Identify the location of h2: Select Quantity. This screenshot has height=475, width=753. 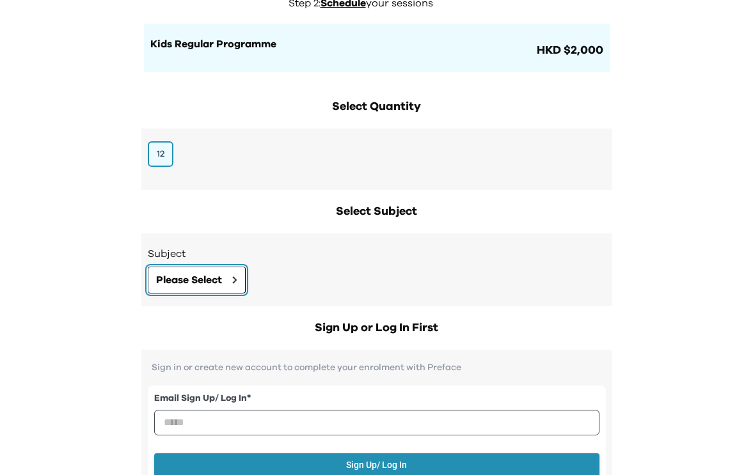
(377, 107).